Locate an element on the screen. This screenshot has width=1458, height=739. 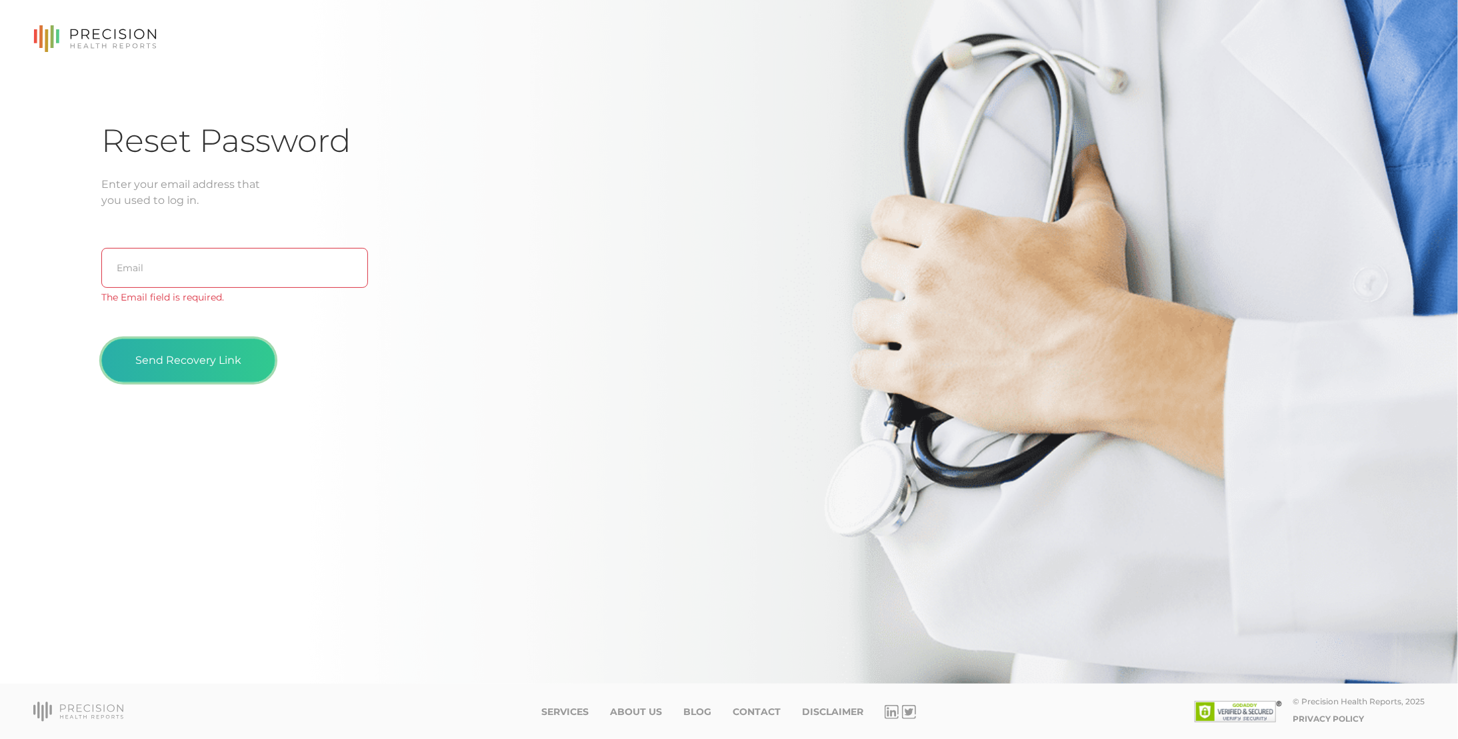
p: Enter your email address that you used to log in. is located at coordinates (729, 193).